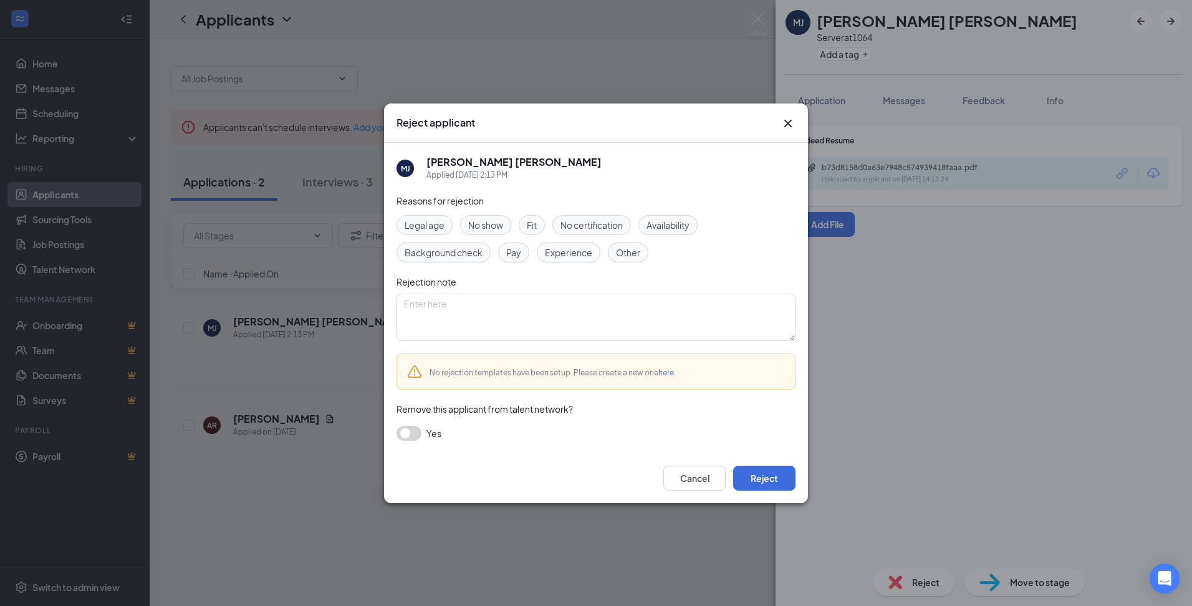 The image size is (1192, 606). What do you see at coordinates (788, 123) in the screenshot?
I see `svg: Cross` at bounding box center [788, 123].